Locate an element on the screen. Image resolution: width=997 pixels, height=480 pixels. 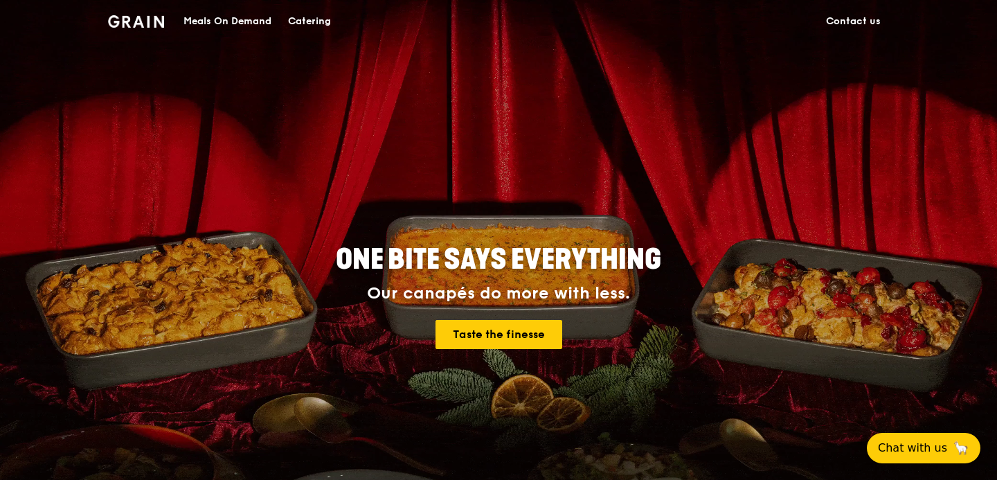
img: Grain is located at coordinates (136, 21).